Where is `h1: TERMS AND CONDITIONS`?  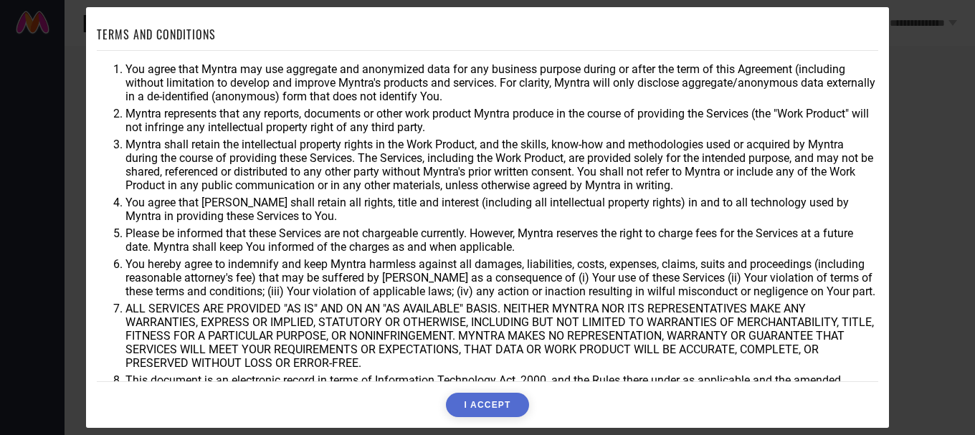 h1: TERMS AND CONDITIONS is located at coordinates (156, 34).